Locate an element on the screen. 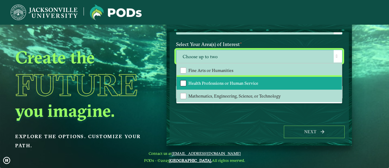  h1: Future is located at coordinates (84, 85).